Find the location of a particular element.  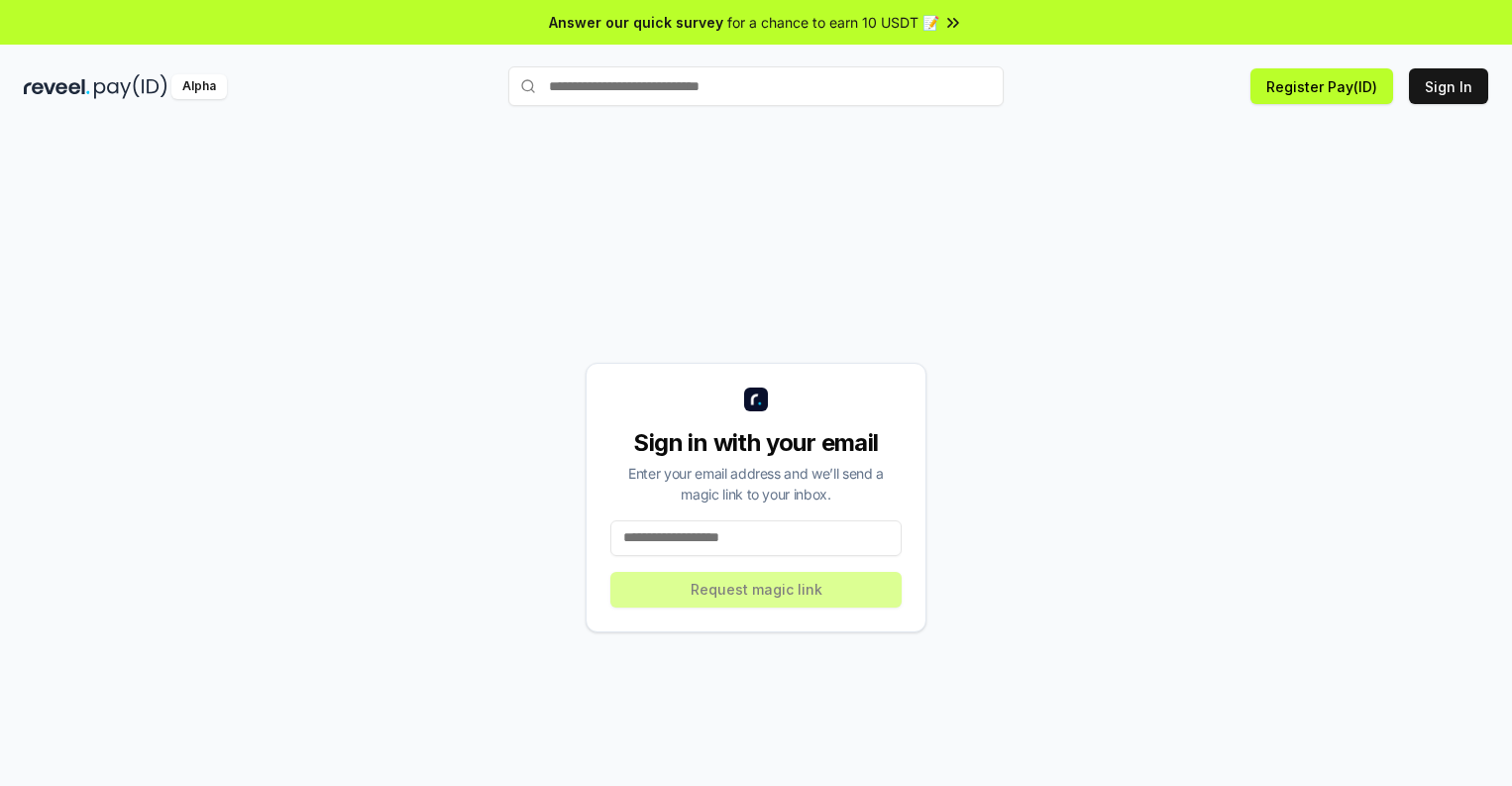

span: Answer our quick survey is located at coordinates (636, 22).